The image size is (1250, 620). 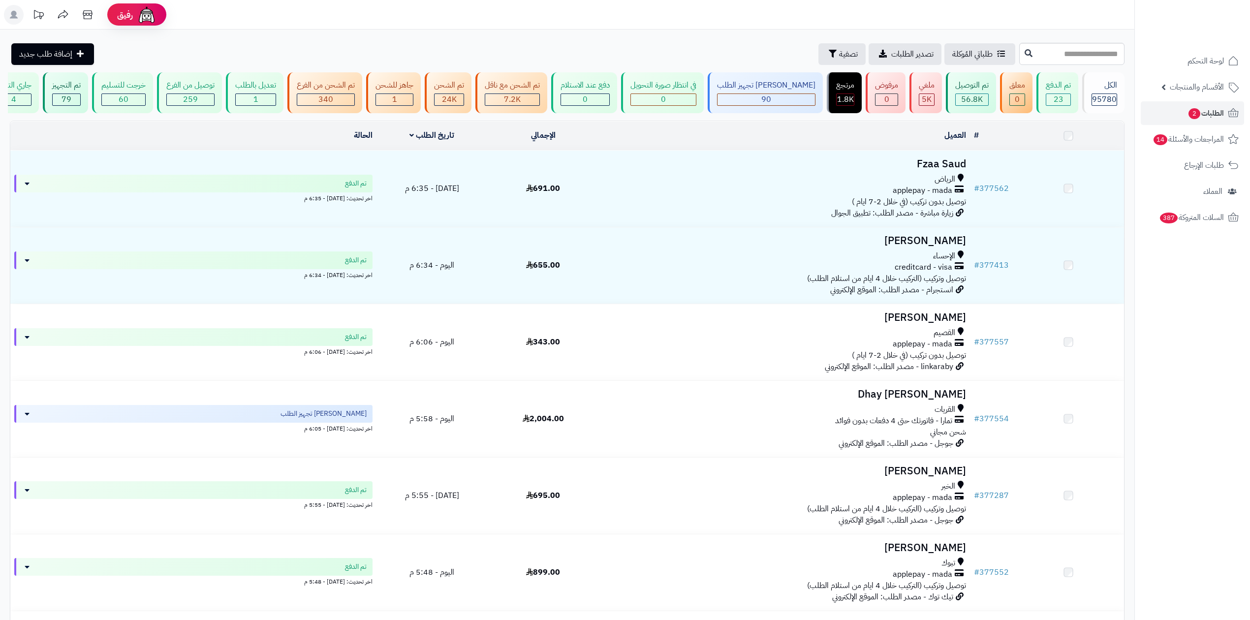 What do you see at coordinates (766, 99) in the screenshot?
I see `span: 90` at bounding box center [766, 99].